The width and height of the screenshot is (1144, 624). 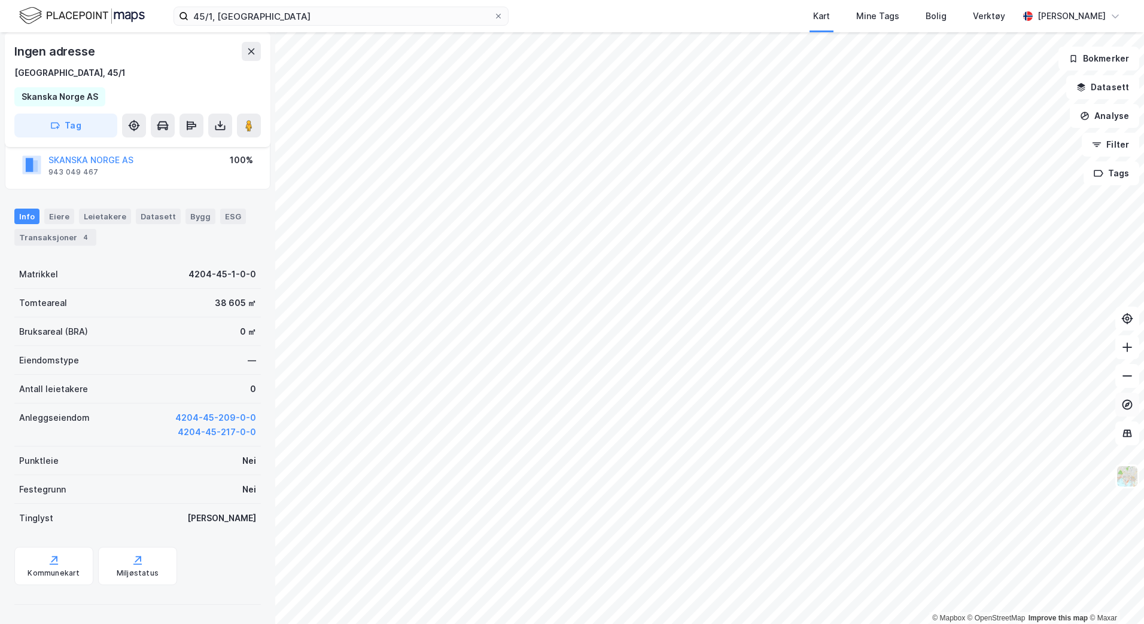 What do you see at coordinates (878, 16) in the screenshot?
I see `div: Mine Tags` at bounding box center [878, 16].